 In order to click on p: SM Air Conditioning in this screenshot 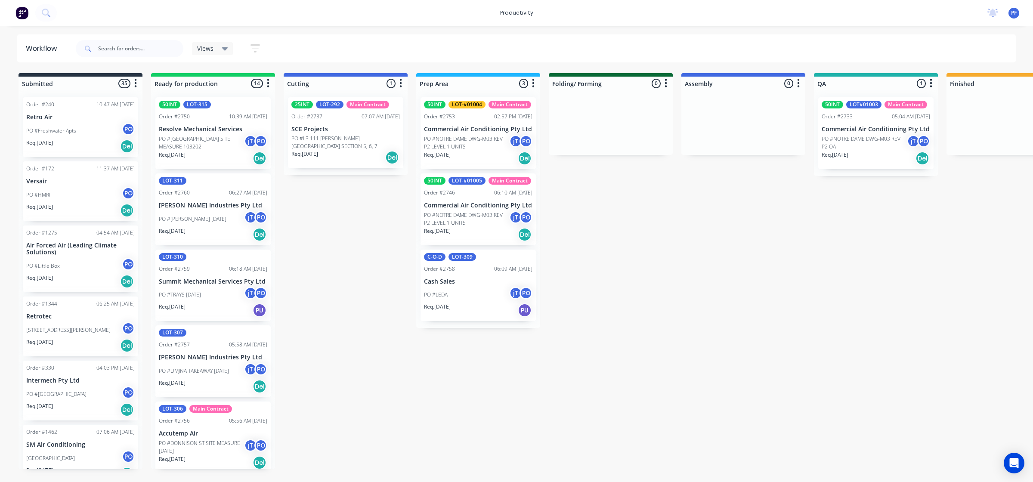, I will do `click(81, 445)`.